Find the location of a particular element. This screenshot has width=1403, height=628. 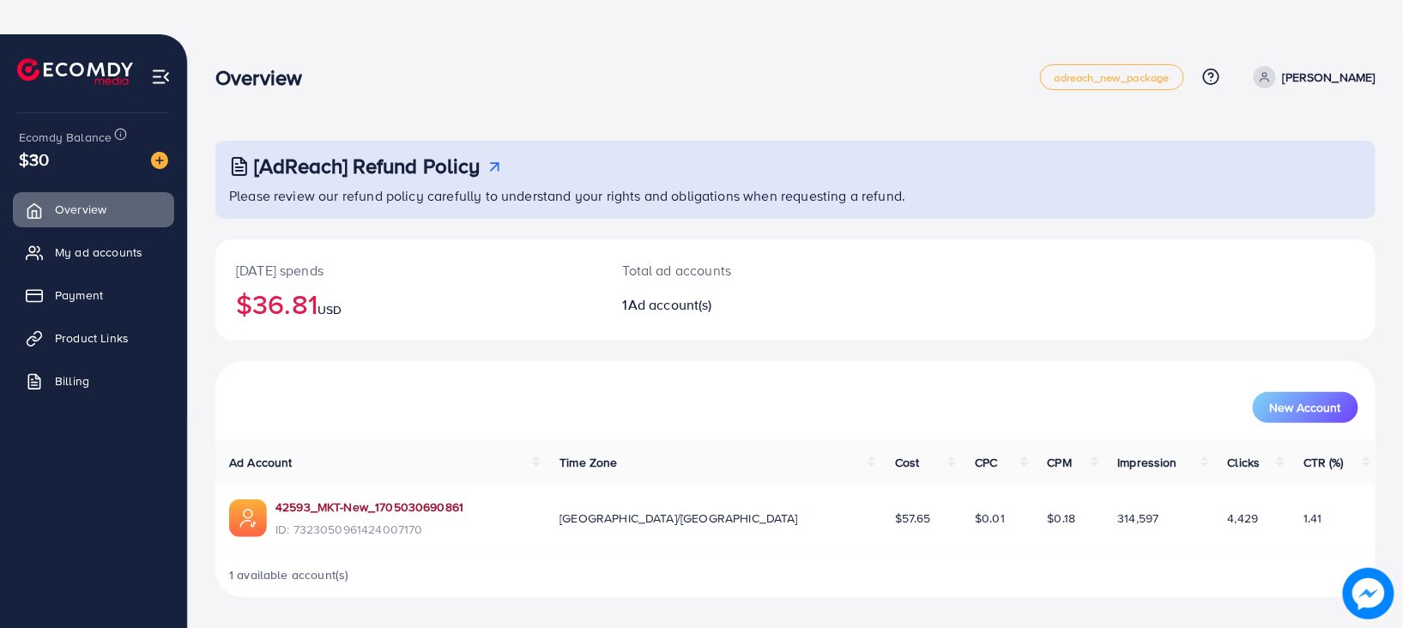

span: $0.01 is located at coordinates (989, 518).